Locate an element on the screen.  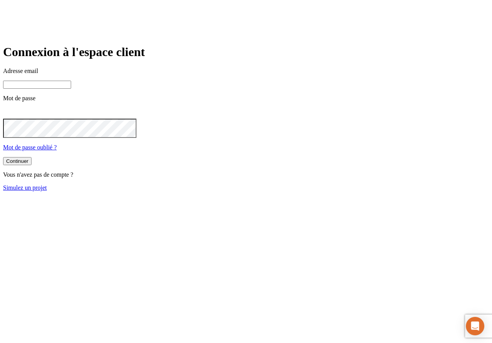
p: Adresse email is located at coordinates (246, 71).